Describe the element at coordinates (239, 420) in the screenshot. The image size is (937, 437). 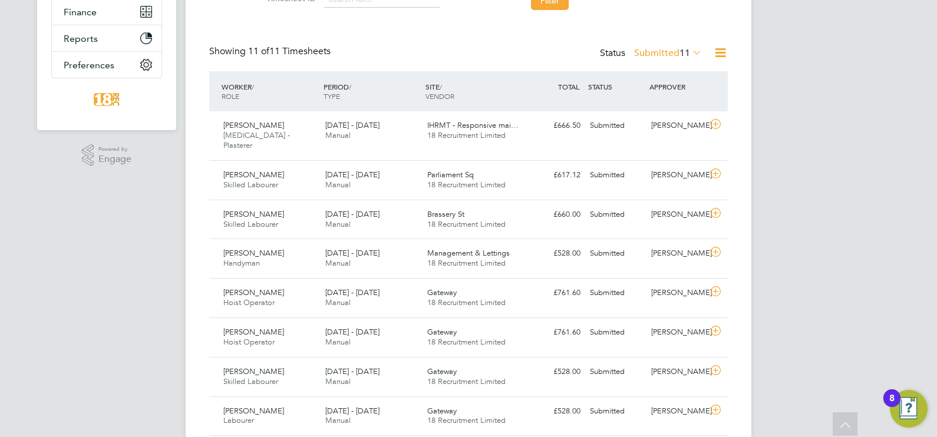
I see `span: Labourer` at that location.